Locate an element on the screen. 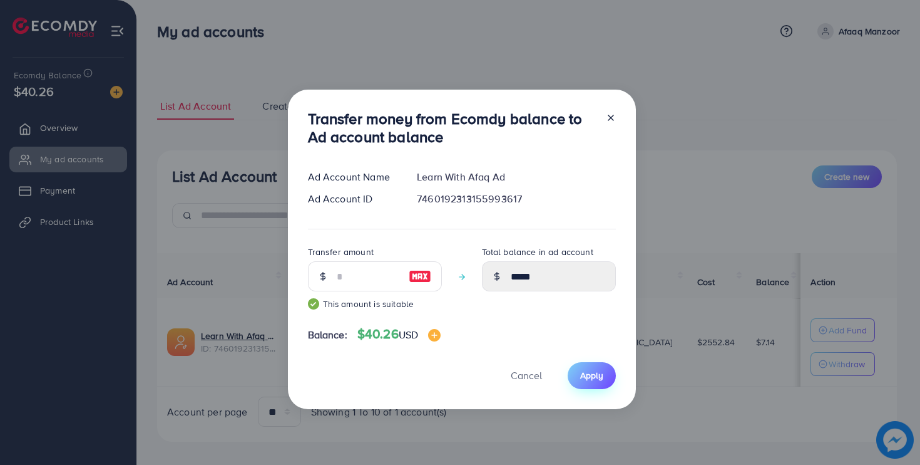 This screenshot has width=920, height=465. small: This amount is suitable is located at coordinates (375, 304).